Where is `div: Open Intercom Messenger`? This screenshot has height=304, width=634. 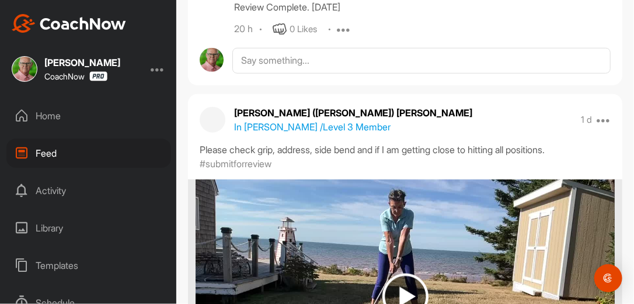 div: Open Intercom Messenger is located at coordinates (609, 278).